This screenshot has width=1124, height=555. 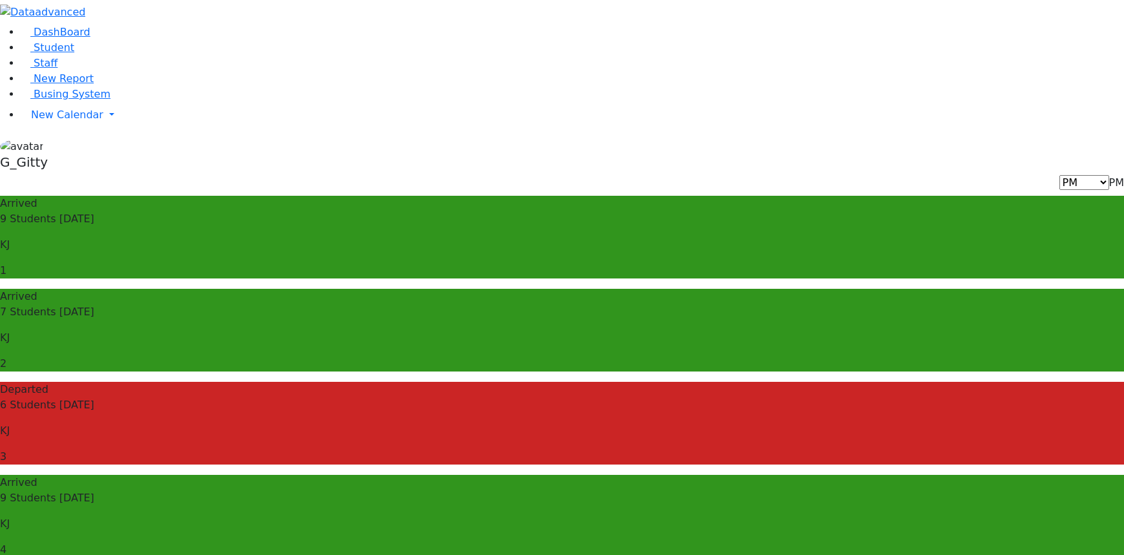 I want to click on span: Student, so click(x=54, y=47).